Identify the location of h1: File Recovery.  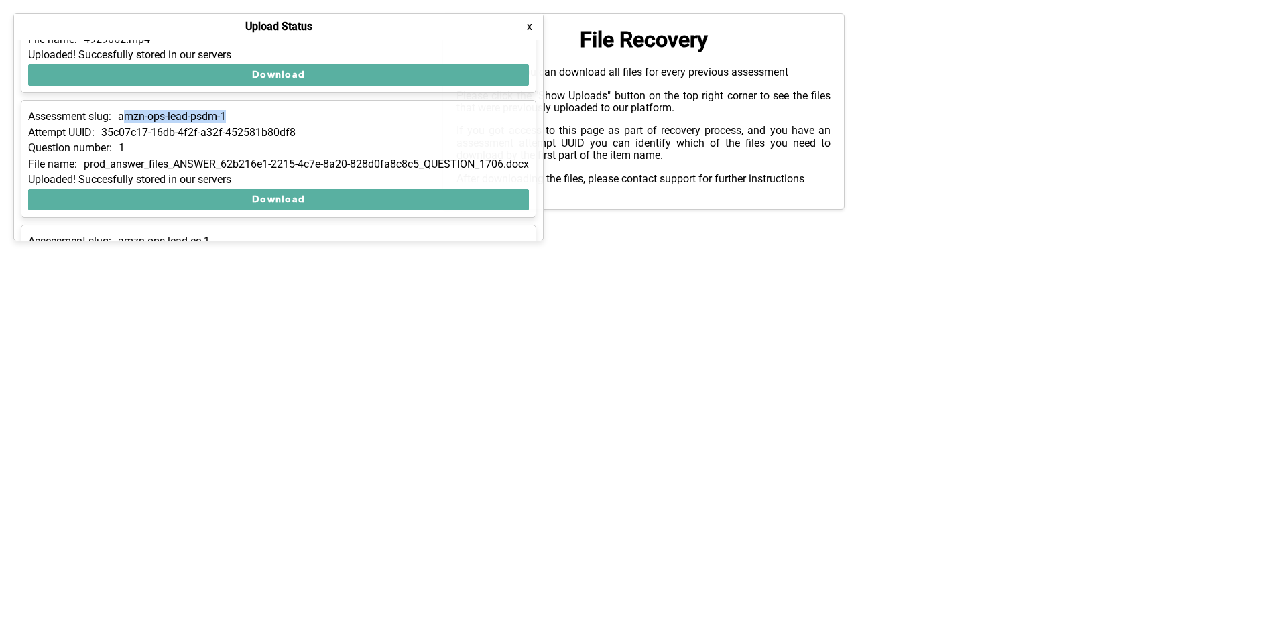
(644, 40).